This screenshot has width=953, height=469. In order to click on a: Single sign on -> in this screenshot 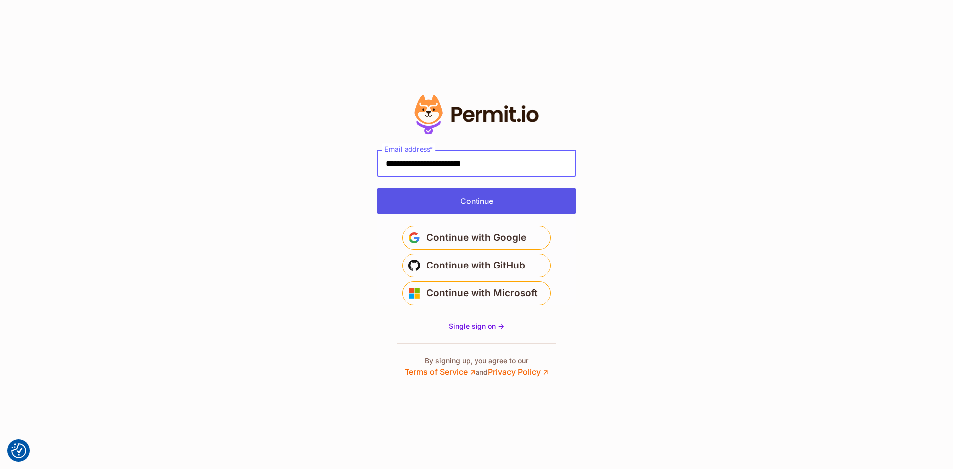, I will do `click(476, 326)`.